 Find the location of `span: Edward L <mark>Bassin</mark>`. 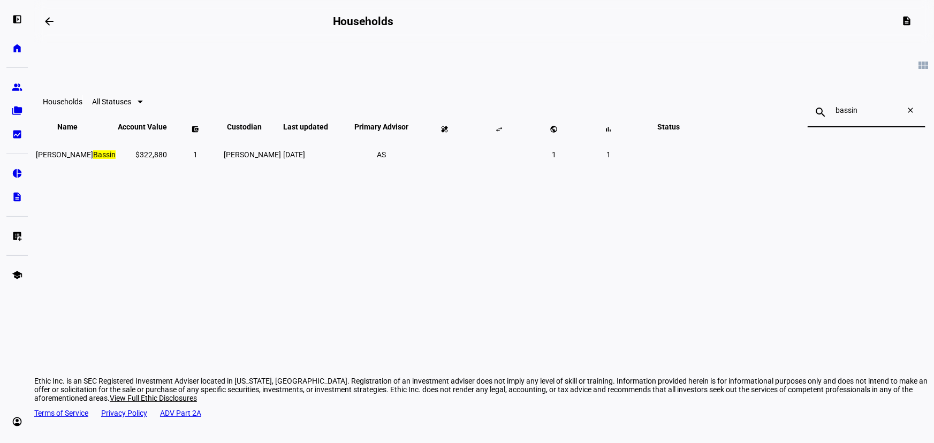

span: Edward L <mark>Bassin</mark> is located at coordinates (75, 155).